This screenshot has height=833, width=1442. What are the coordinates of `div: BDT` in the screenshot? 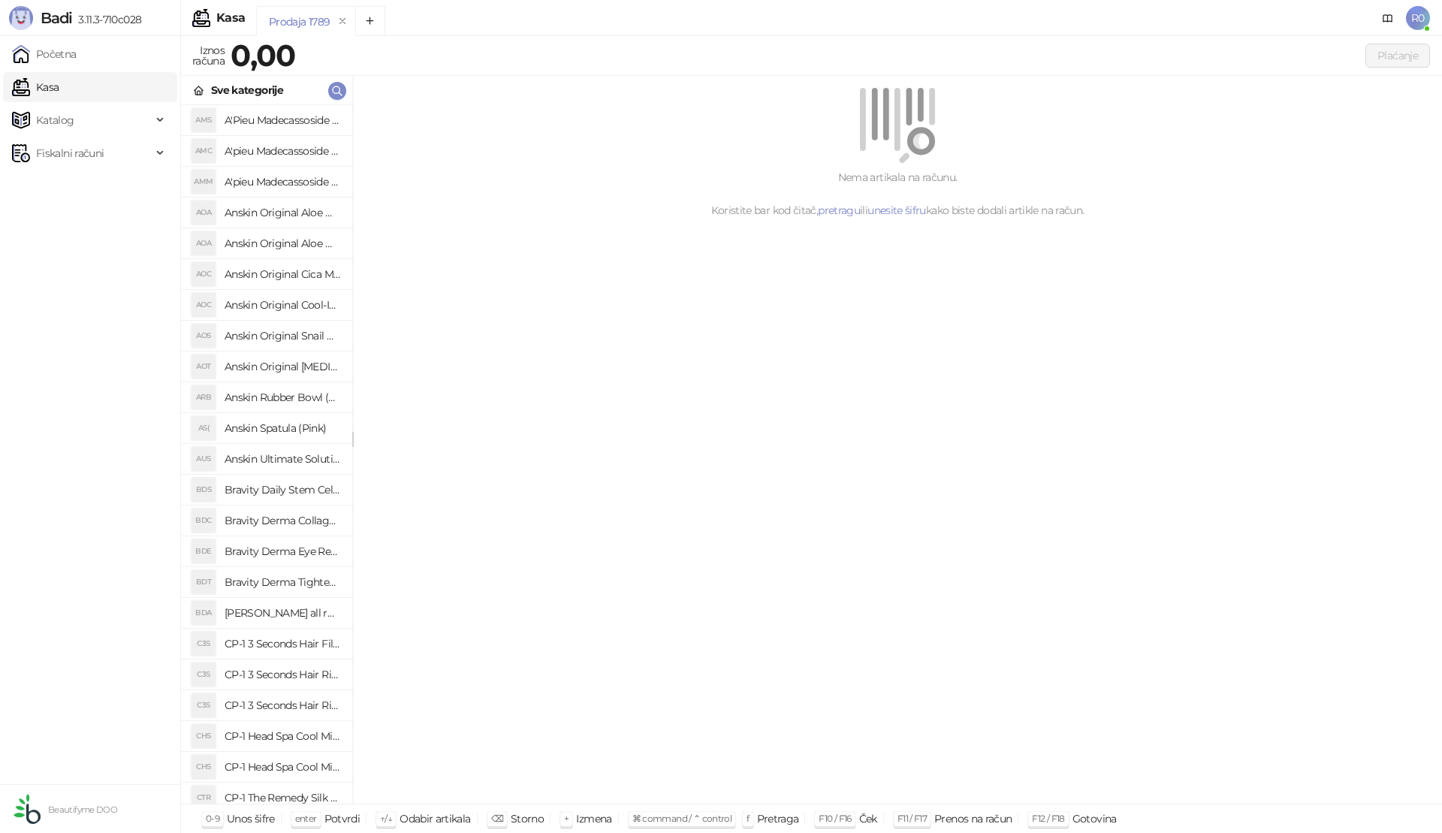 It's located at (204, 582).